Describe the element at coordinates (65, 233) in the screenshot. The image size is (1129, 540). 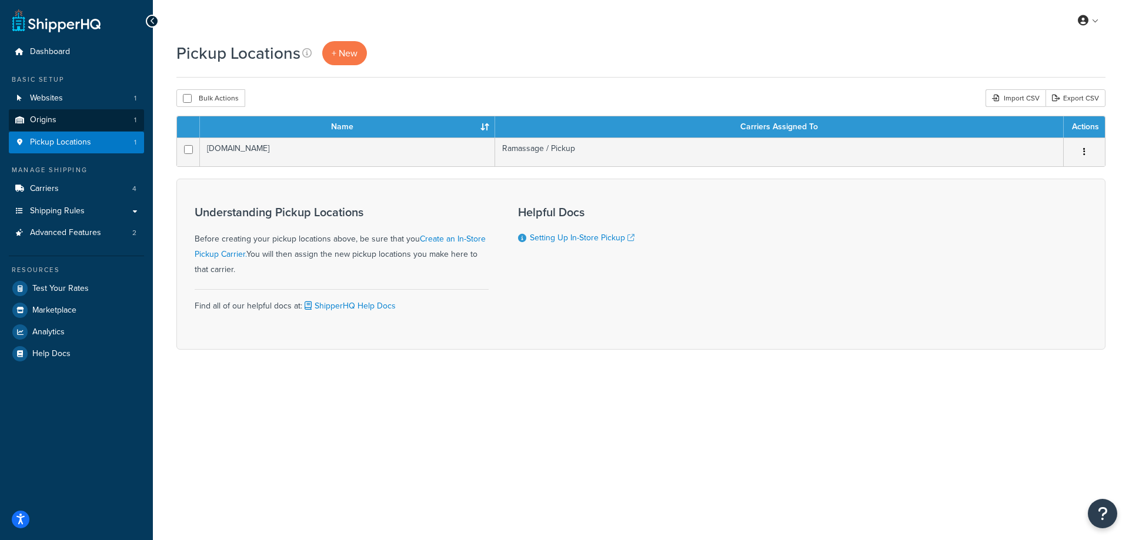
I see `span: Advanced Features` at that location.